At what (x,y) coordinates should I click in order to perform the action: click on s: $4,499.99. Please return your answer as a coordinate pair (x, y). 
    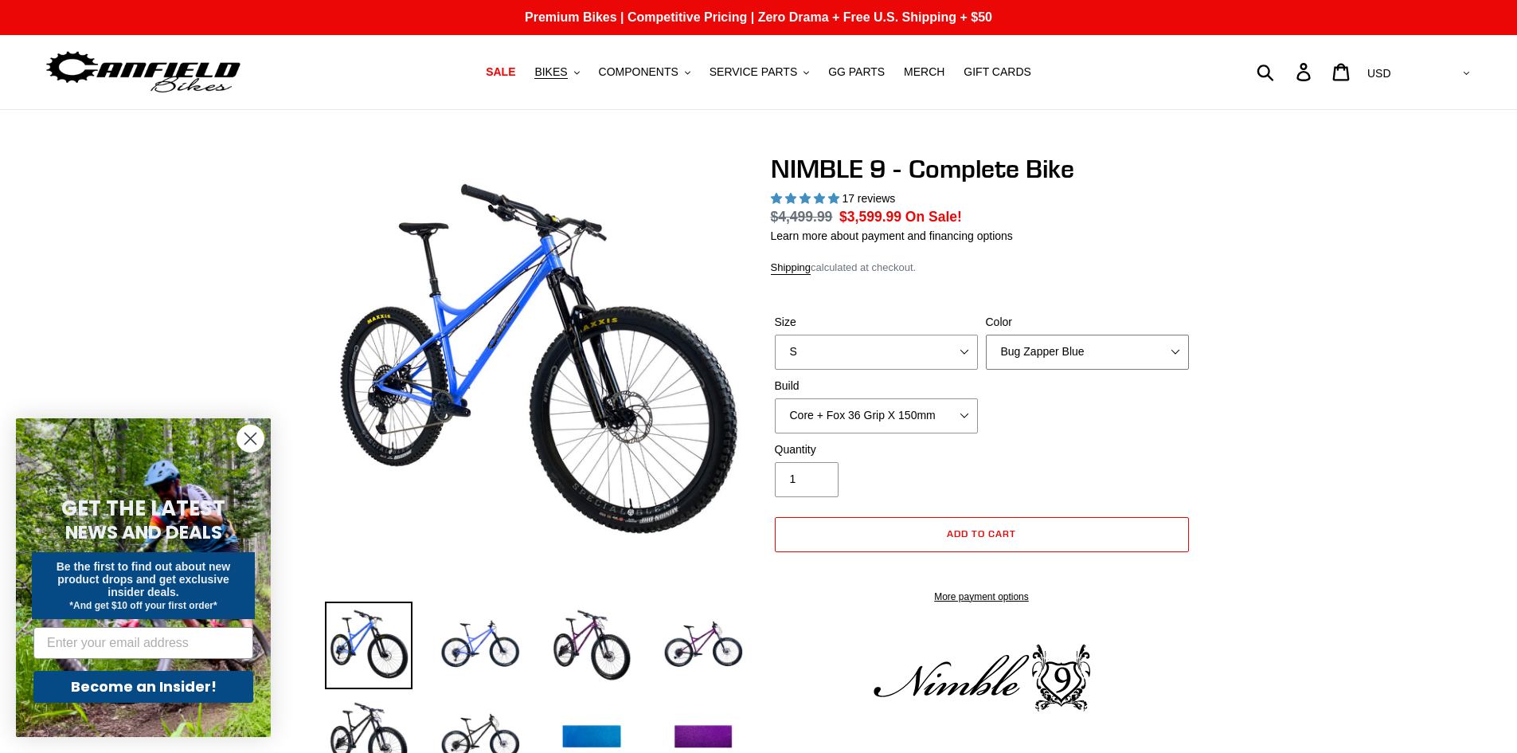
    Looking at the image, I should click on (802, 217).